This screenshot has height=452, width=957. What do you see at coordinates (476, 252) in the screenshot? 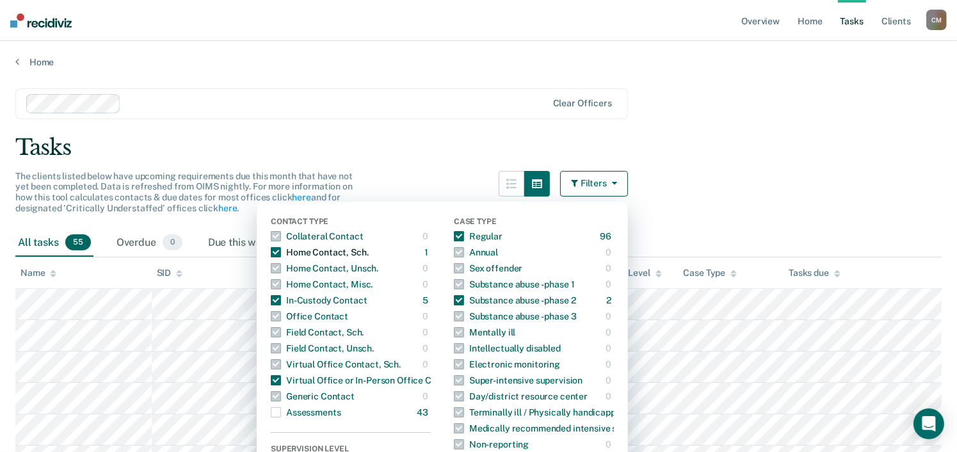
I see `div: Annual` at bounding box center [476, 252].